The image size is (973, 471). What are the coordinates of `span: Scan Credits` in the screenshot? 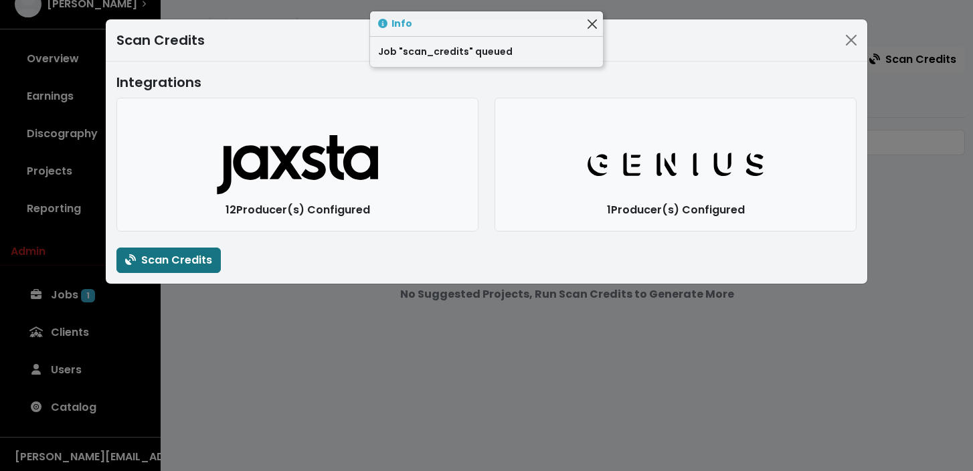 It's located at (169, 260).